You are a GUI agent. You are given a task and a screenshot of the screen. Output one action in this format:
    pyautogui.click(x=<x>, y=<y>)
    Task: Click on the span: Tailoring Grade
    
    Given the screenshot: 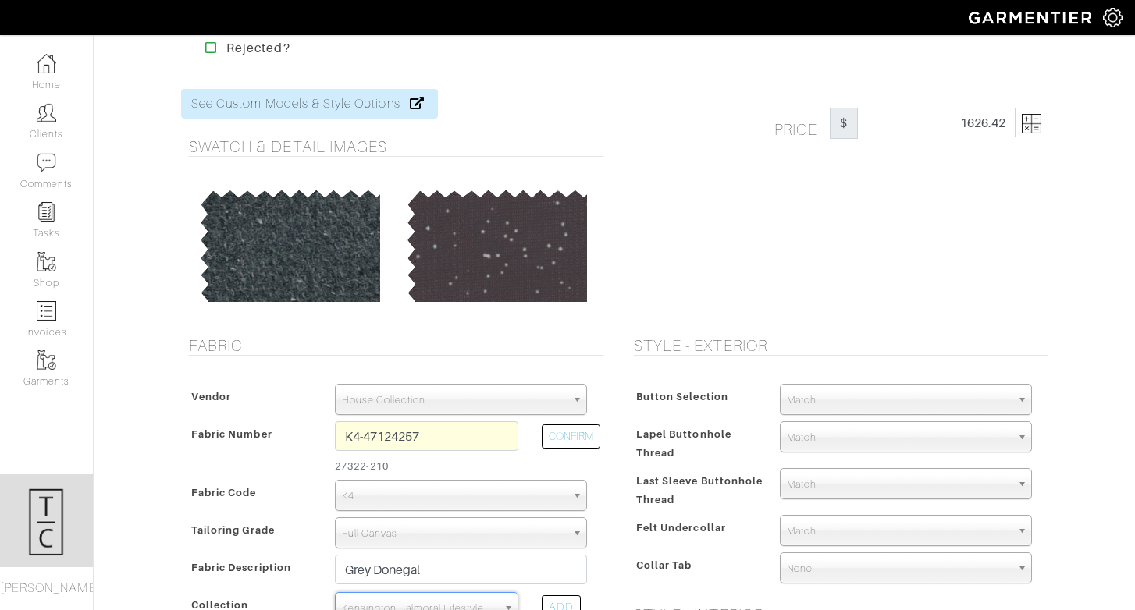 What is the action you would take?
    pyautogui.click(x=233, y=530)
    